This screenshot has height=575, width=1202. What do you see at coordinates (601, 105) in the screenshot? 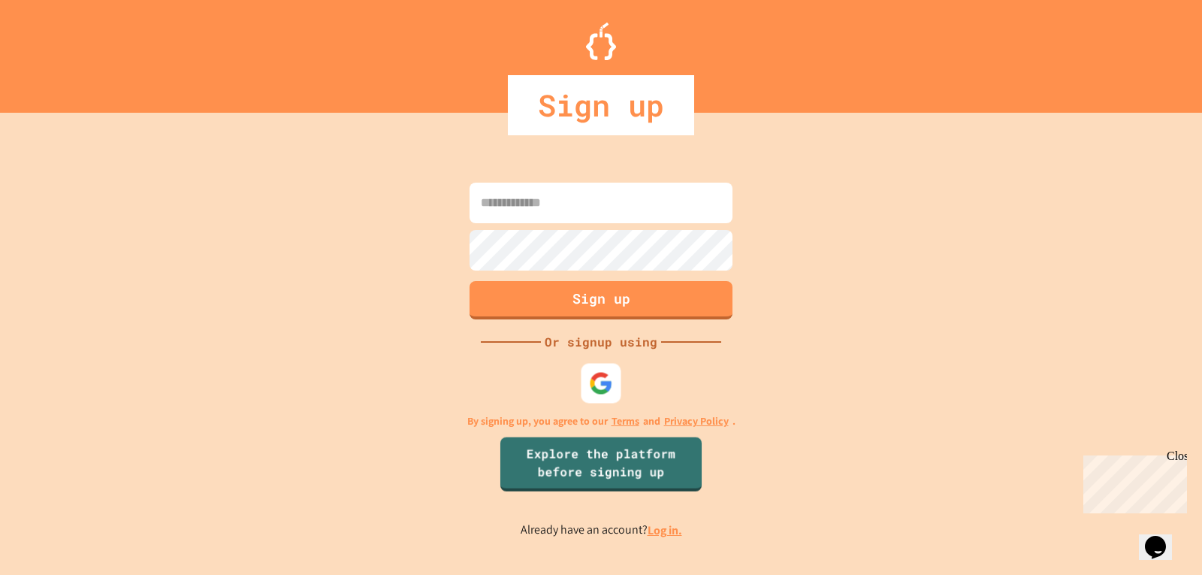
I see `div: Sign up` at bounding box center [601, 105].